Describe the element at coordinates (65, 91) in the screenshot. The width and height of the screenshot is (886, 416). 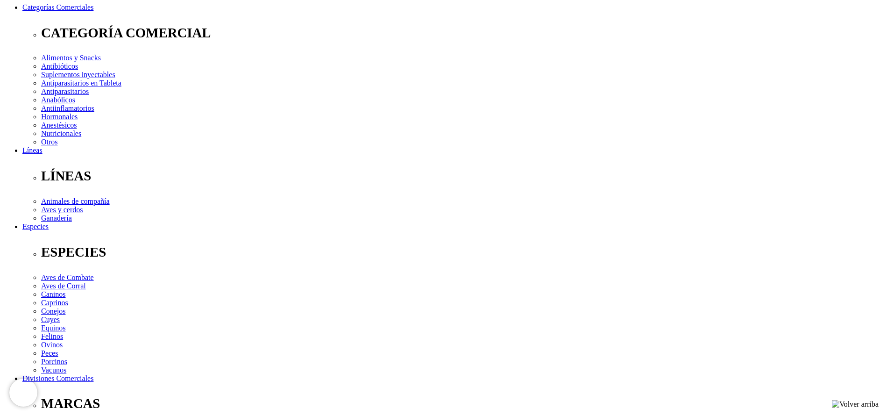
I see `a: Antiparasitarios` at that location.